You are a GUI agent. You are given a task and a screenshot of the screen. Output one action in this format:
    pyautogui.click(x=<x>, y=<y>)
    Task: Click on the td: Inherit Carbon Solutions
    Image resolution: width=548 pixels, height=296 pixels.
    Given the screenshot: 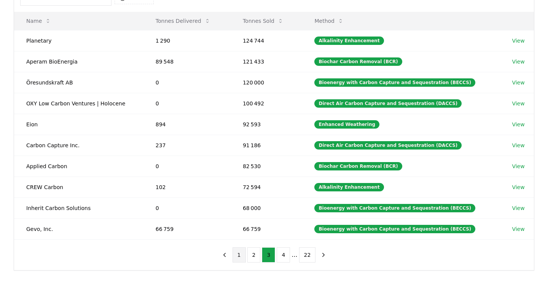 What is the action you would take?
    pyautogui.click(x=79, y=208)
    